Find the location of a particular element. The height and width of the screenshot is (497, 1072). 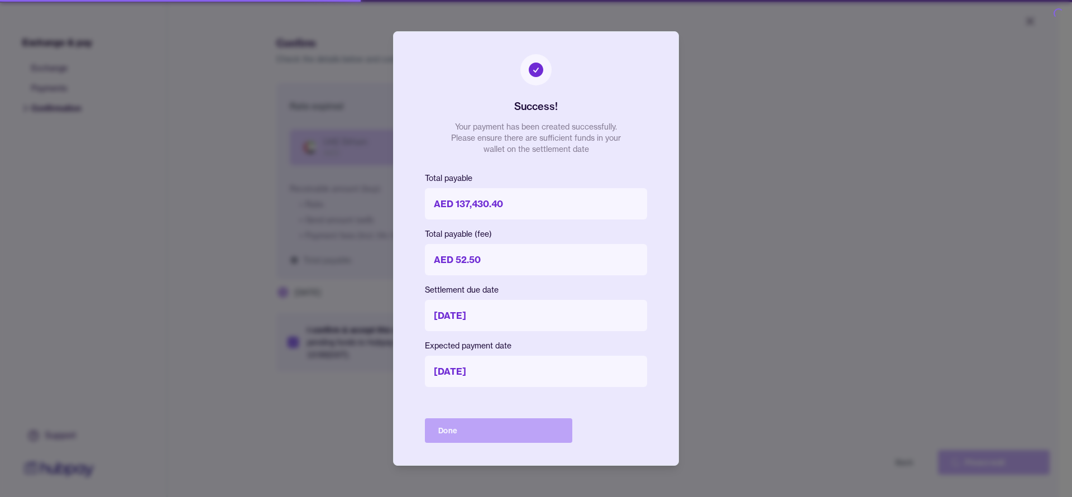

p: Total payable (fee) is located at coordinates (536, 234).